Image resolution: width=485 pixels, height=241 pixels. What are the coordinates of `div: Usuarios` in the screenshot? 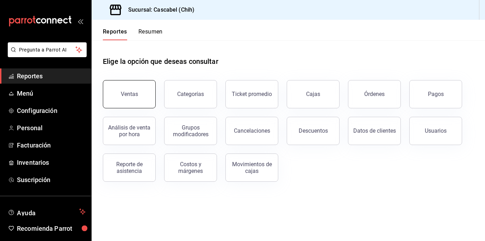 It's located at (436, 130).